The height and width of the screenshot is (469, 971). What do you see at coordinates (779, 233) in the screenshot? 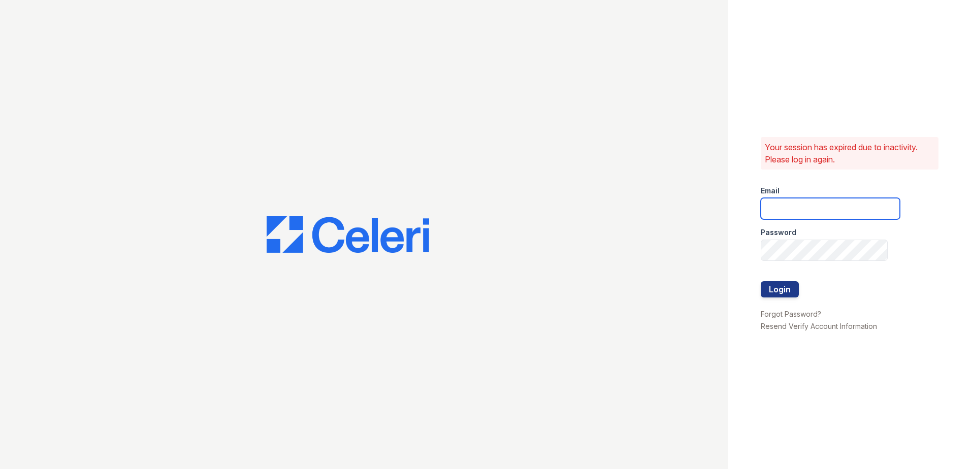
I see `label: Password` at bounding box center [779, 233].